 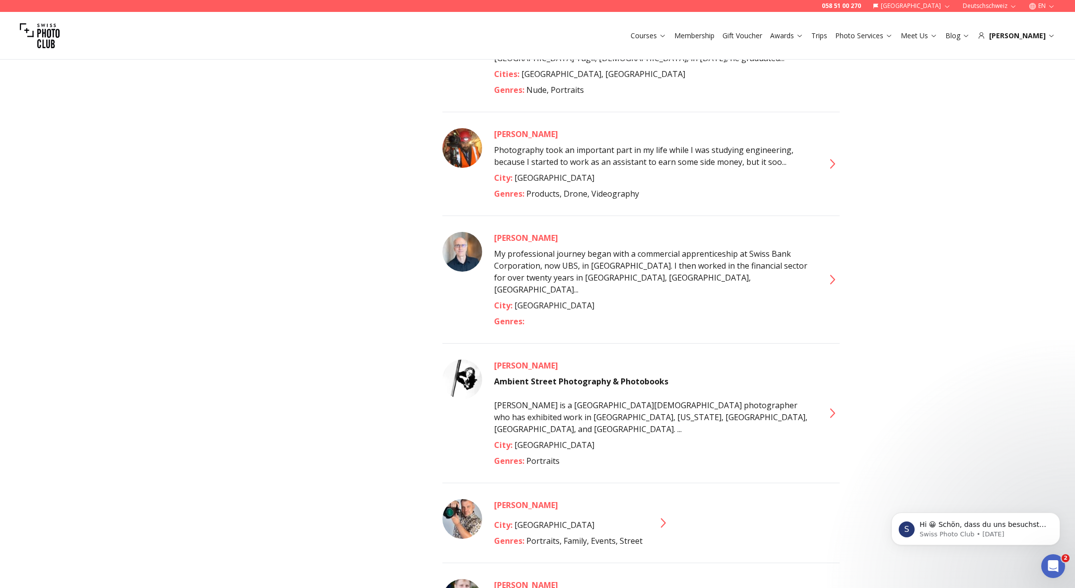 What do you see at coordinates (581, 382) in the screenshot?
I see `strong: Ambient Street Photography & Photobooks` at bounding box center [581, 382].